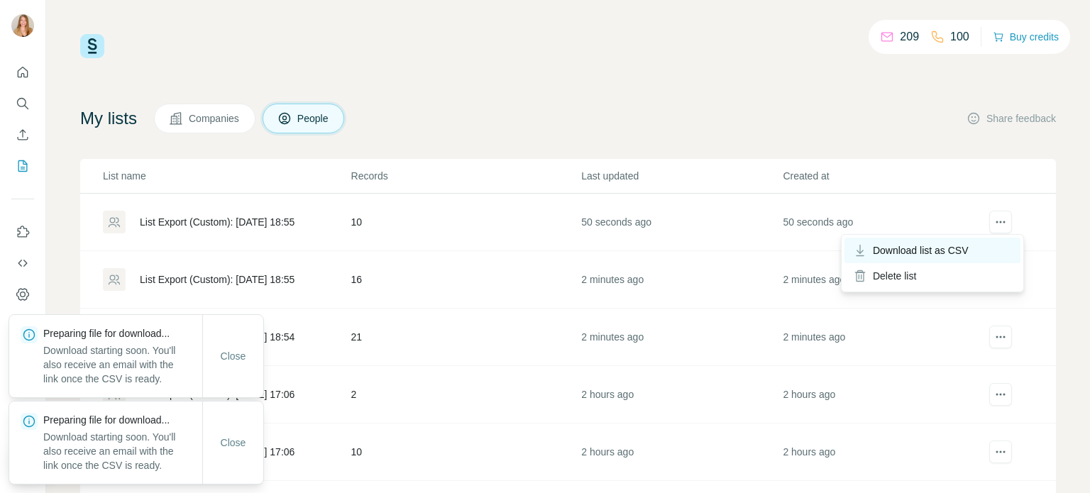 The width and height of the screenshot is (1090, 493). I want to click on p: Created at, so click(883, 176).